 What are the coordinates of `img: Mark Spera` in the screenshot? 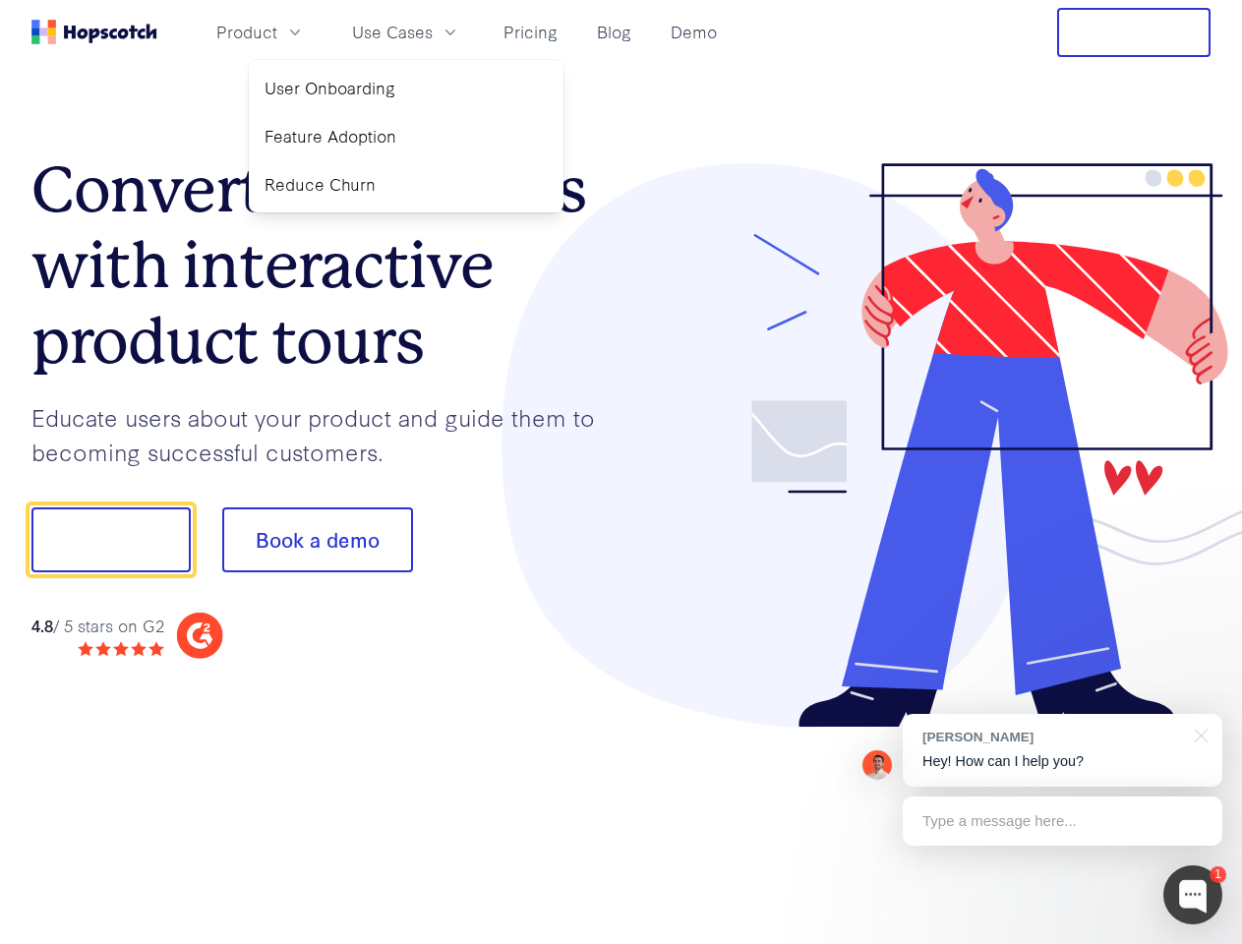 It's located at (877, 765).